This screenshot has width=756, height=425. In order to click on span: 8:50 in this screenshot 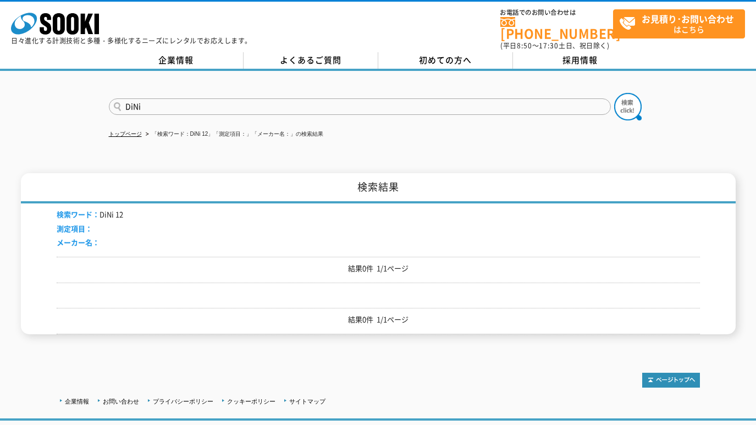, I will do `click(524, 46)`.